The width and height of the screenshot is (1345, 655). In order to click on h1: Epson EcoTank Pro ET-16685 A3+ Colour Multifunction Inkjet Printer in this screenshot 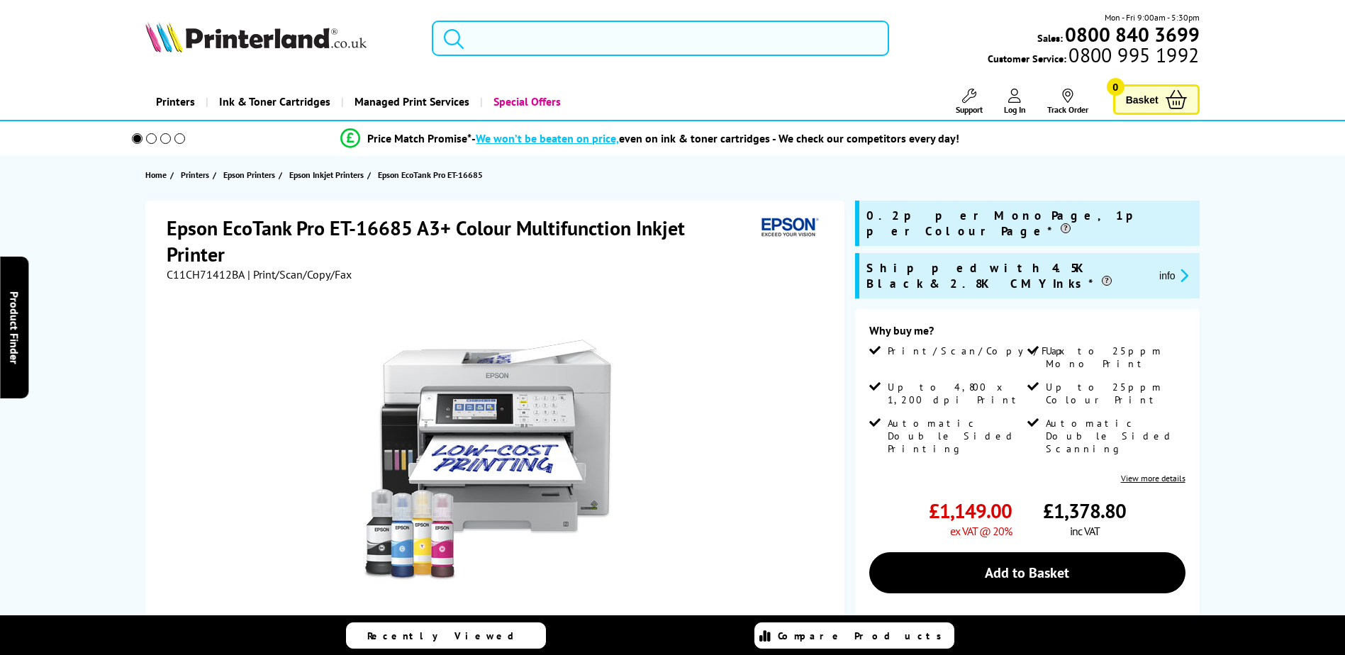, I will do `click(461, 241)`.